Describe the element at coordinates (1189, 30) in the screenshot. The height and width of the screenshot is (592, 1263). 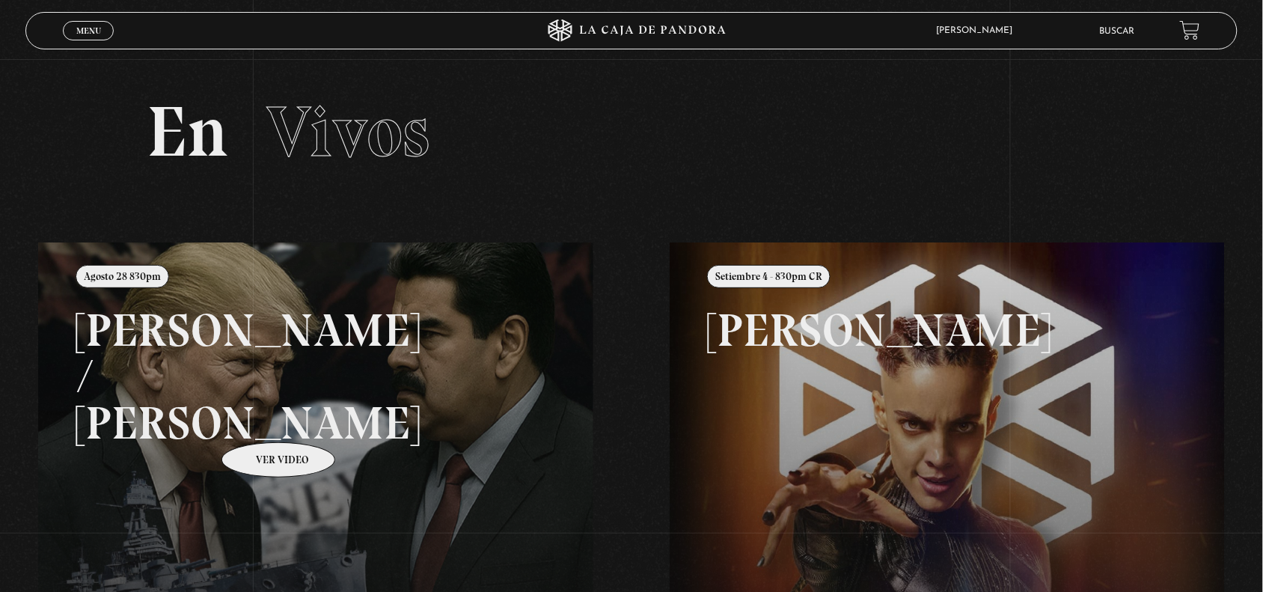
I see `a: View your shopping cart` at that location.